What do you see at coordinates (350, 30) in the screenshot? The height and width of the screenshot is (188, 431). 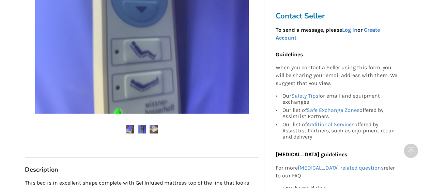 I see `a: Log In` at bounding box center [350, 30].